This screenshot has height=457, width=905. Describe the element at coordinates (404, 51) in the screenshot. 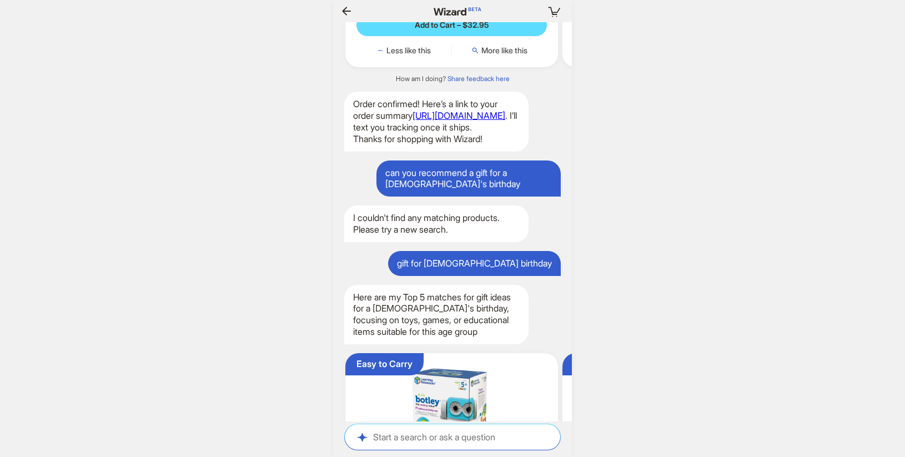

I see `button: Less like this` at that location.